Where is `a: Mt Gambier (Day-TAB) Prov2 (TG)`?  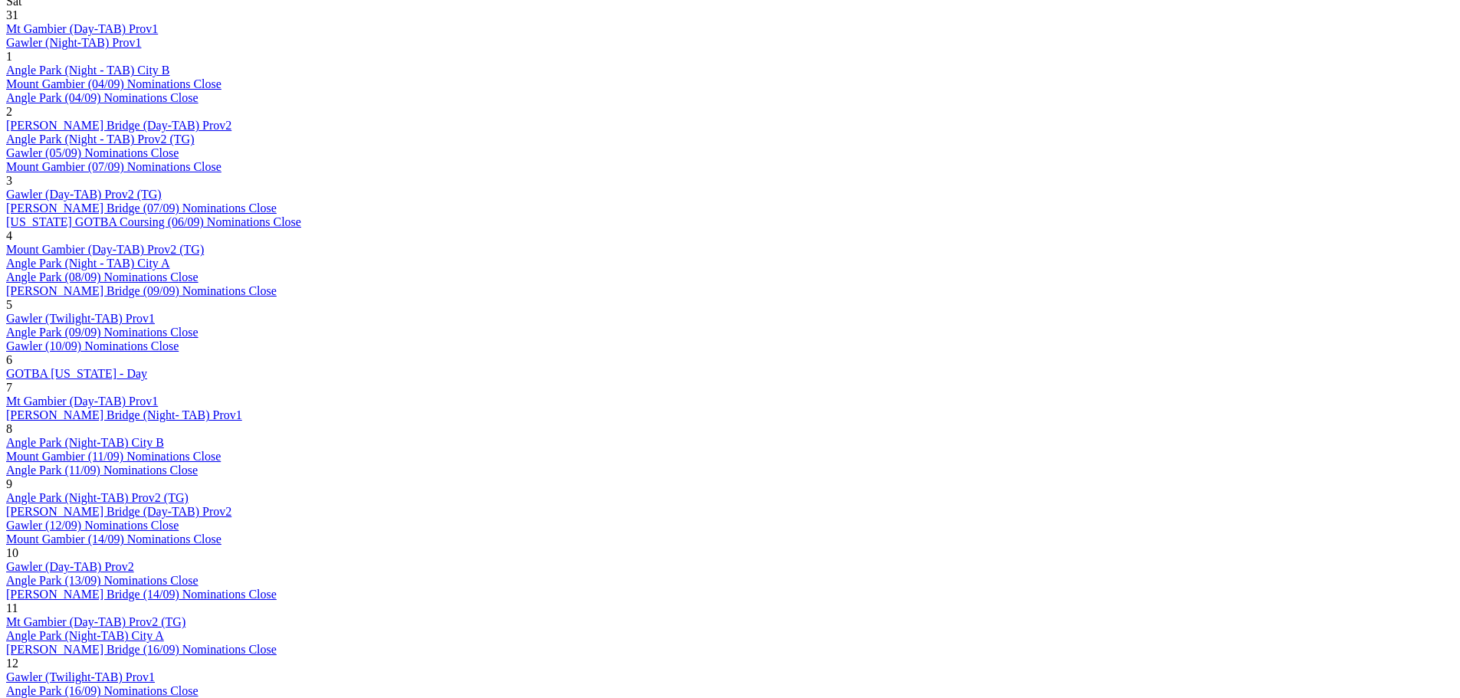
a: Mt Gambier (Day-TAB) Prov2 (TG) is located at coordinates (96, 621).